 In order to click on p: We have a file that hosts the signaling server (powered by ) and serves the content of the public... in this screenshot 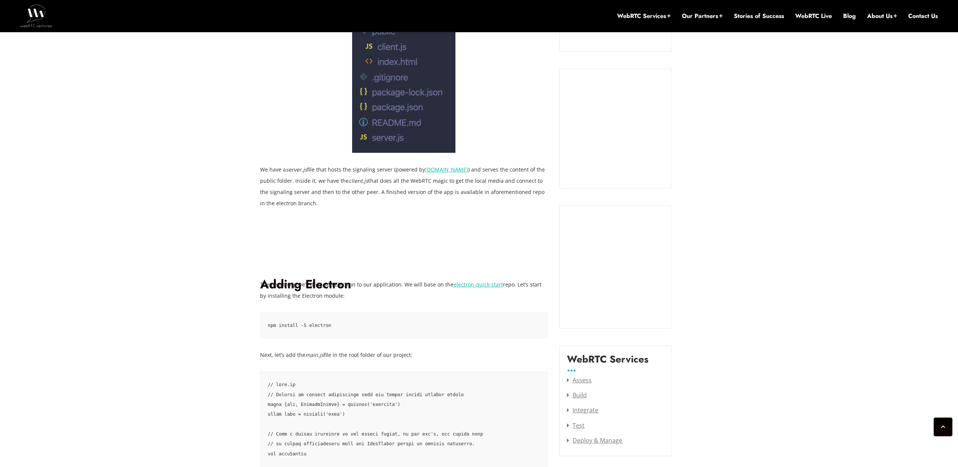, I will do `click(404, 186)`.